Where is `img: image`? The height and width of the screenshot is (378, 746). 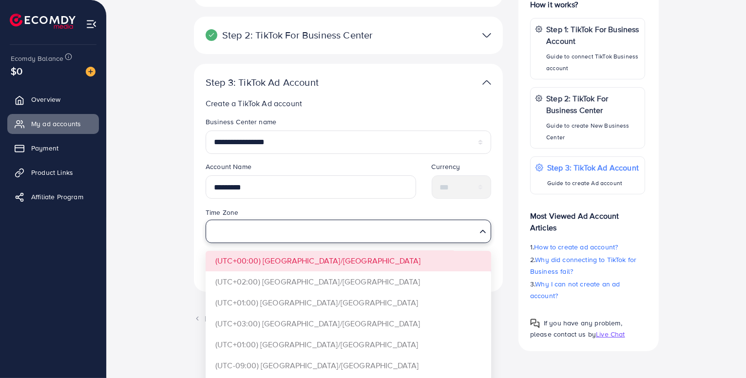
img: image is located at coordinates (91, 72).